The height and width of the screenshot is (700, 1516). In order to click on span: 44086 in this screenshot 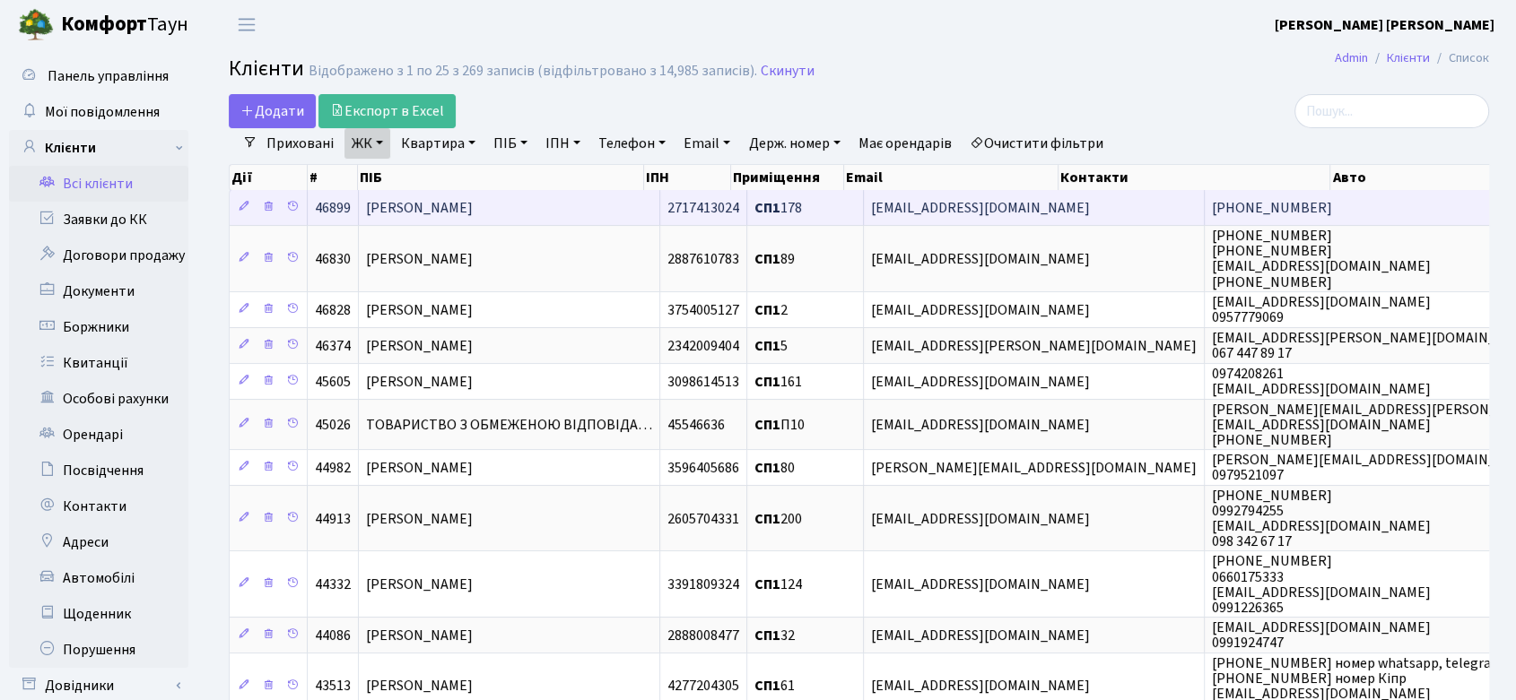, I will do `click(333, 636)`.